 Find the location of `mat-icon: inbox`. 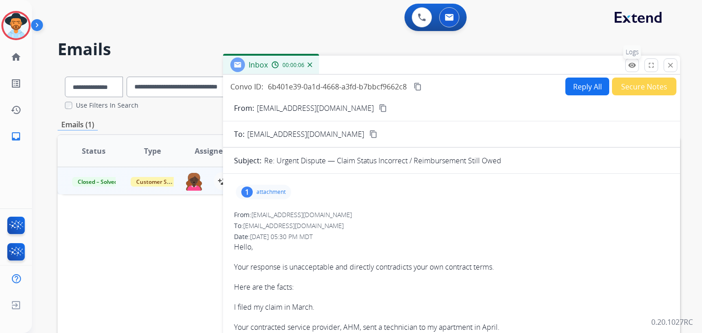

mat-icon: inbox is located at coordinates (16, 137).